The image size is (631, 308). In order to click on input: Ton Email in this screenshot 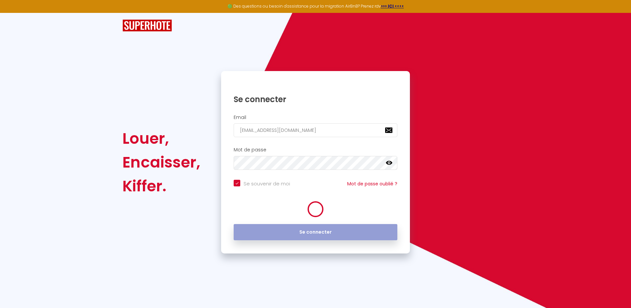, I will do `click(316, 130)`.